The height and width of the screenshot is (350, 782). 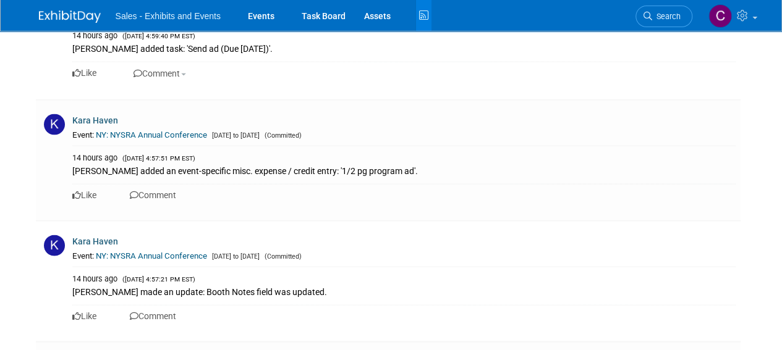 What do you see at coordinates (666, 16) in the screenshot?
I see `span: Search` at bounding box center [666, 16].